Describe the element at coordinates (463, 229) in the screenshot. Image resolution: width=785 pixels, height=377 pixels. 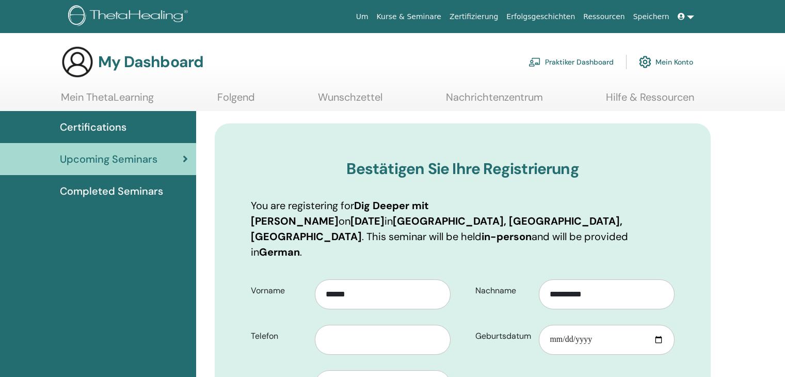
I see `p: You are registering for on in . This seminar will be held and will be provided in .` at that location.